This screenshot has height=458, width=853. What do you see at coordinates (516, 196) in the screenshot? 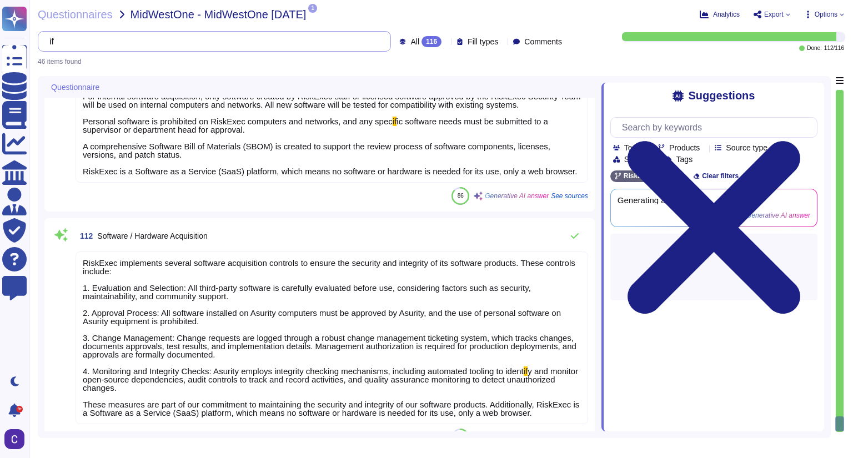
I see `span: Generative AI answer` at bounding box center [516, 196].